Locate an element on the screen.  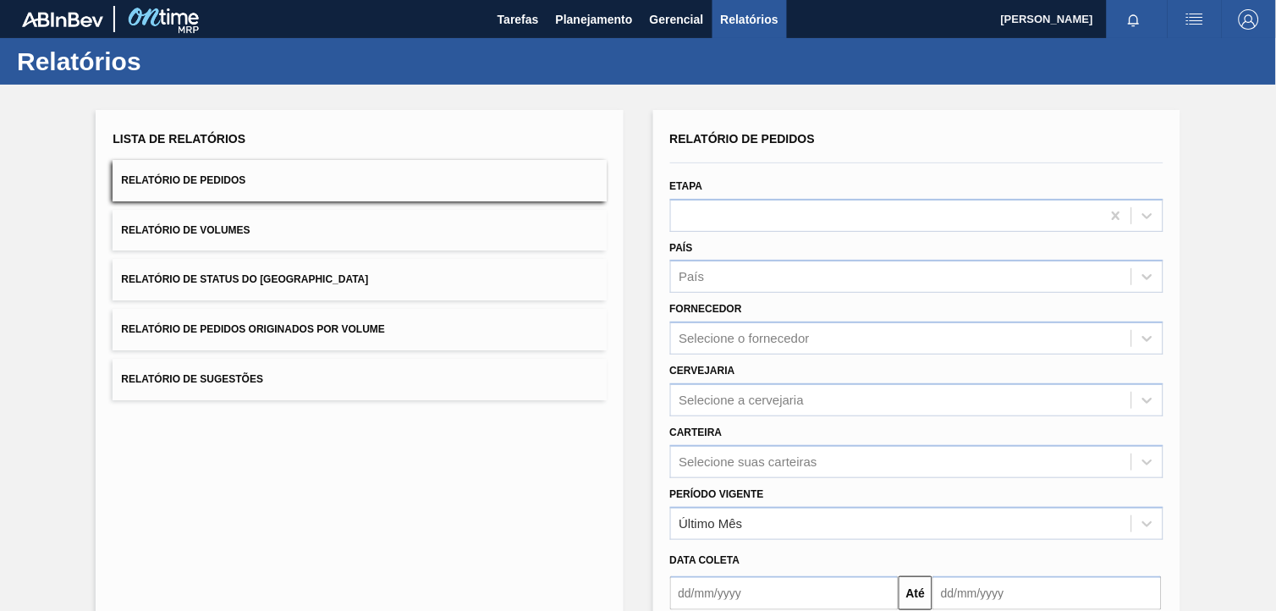
img: Logout is located at coordinates (1249, 19).